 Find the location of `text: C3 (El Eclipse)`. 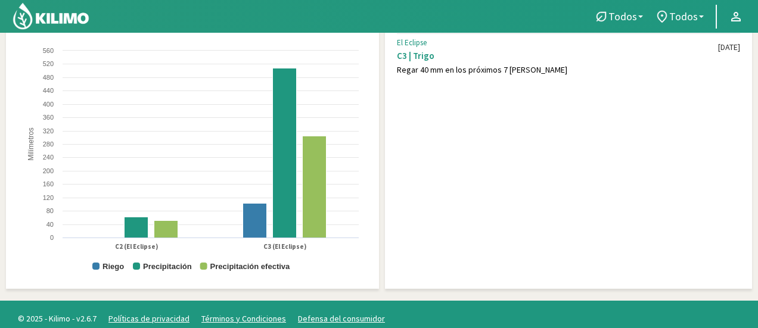

text: C3 (El Eclipse) is located at coordinates (285, 247).